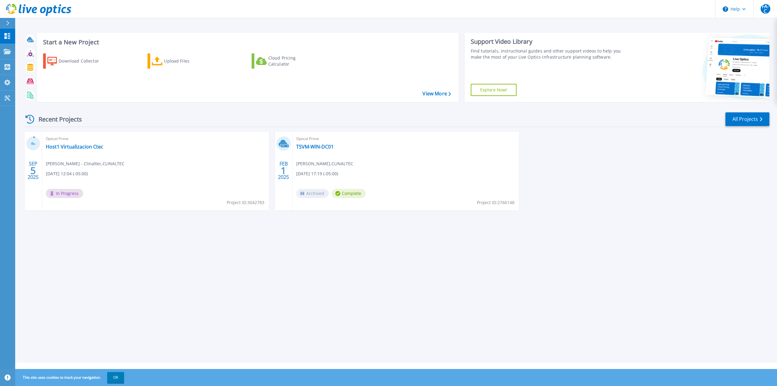 This screenshot has height=386, width=777. Describe the element at coordinates (747, 119) in the screenshot. I see `a: All Projects` at that location.